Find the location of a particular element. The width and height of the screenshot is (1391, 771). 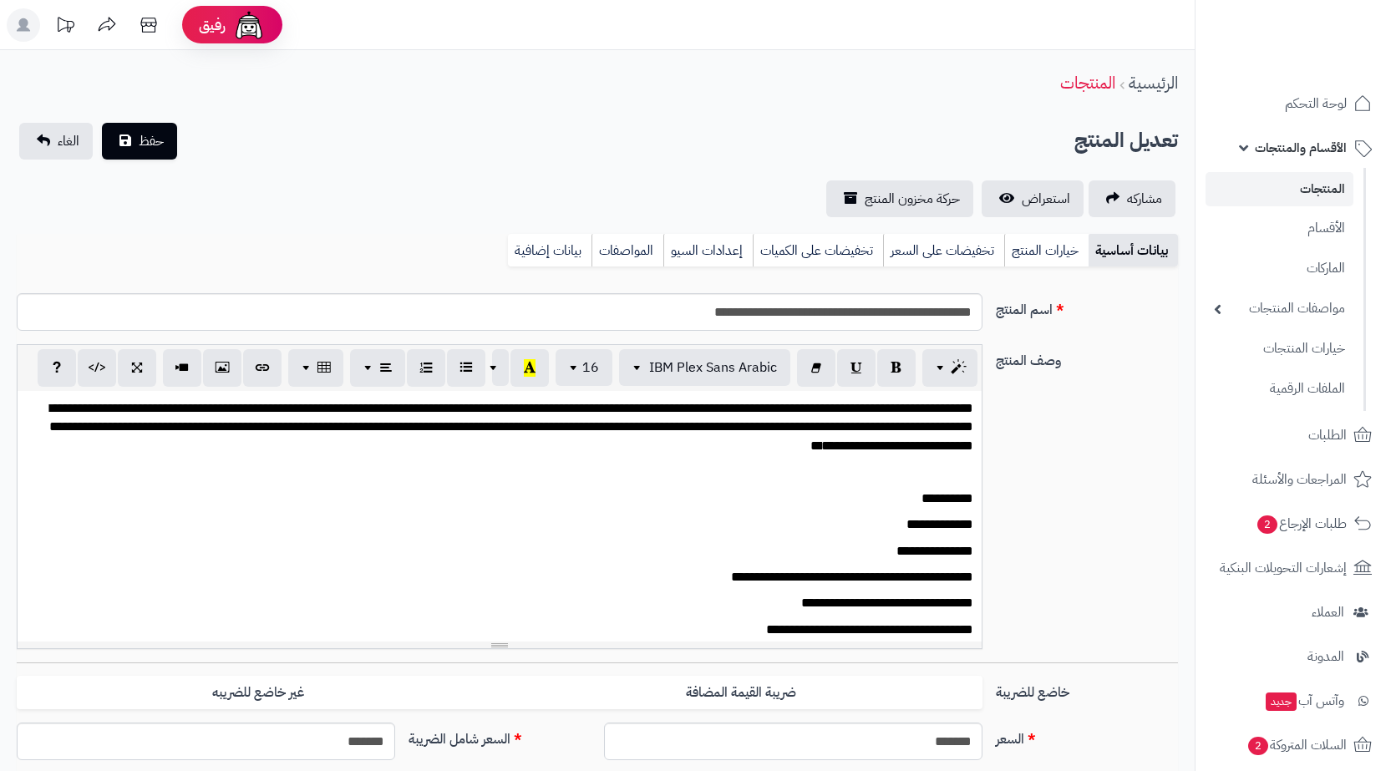

a: السلات المتروكة2 is located at coordinates (1293, 745).